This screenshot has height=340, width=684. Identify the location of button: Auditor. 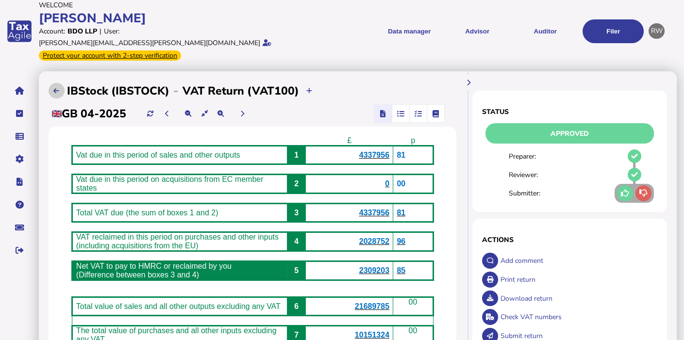
(545, 31).